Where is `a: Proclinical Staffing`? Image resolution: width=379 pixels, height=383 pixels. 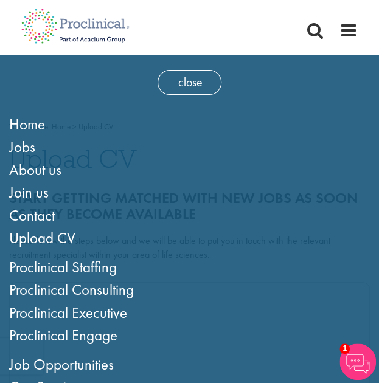 a: Proclinical Staffing is located at coordinates (63, 267).